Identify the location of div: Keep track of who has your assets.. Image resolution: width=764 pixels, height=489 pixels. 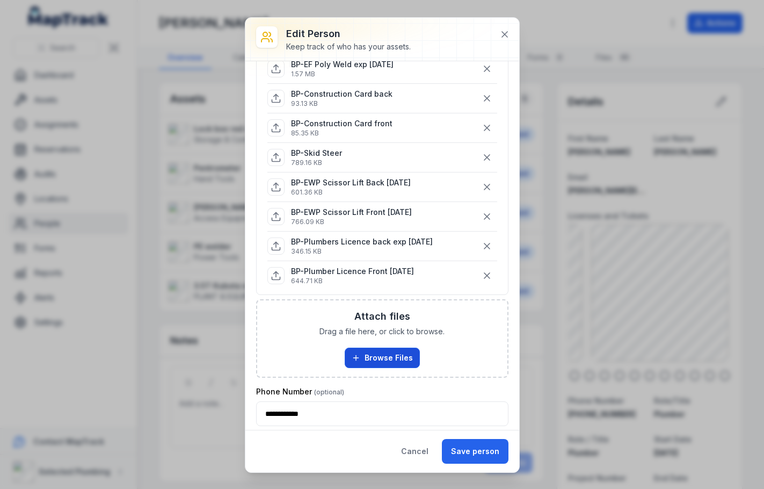
(349, 47).